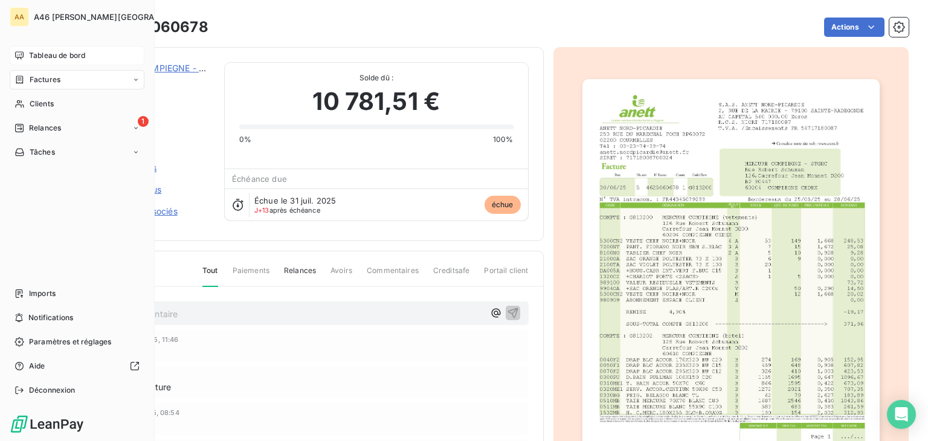 Image resolution: width=928 pixels, height=441 pixels. What do you see at coordinates (51, 318) in the screenshot?
I see `span: Notifications` at bounding box center [51, 318].